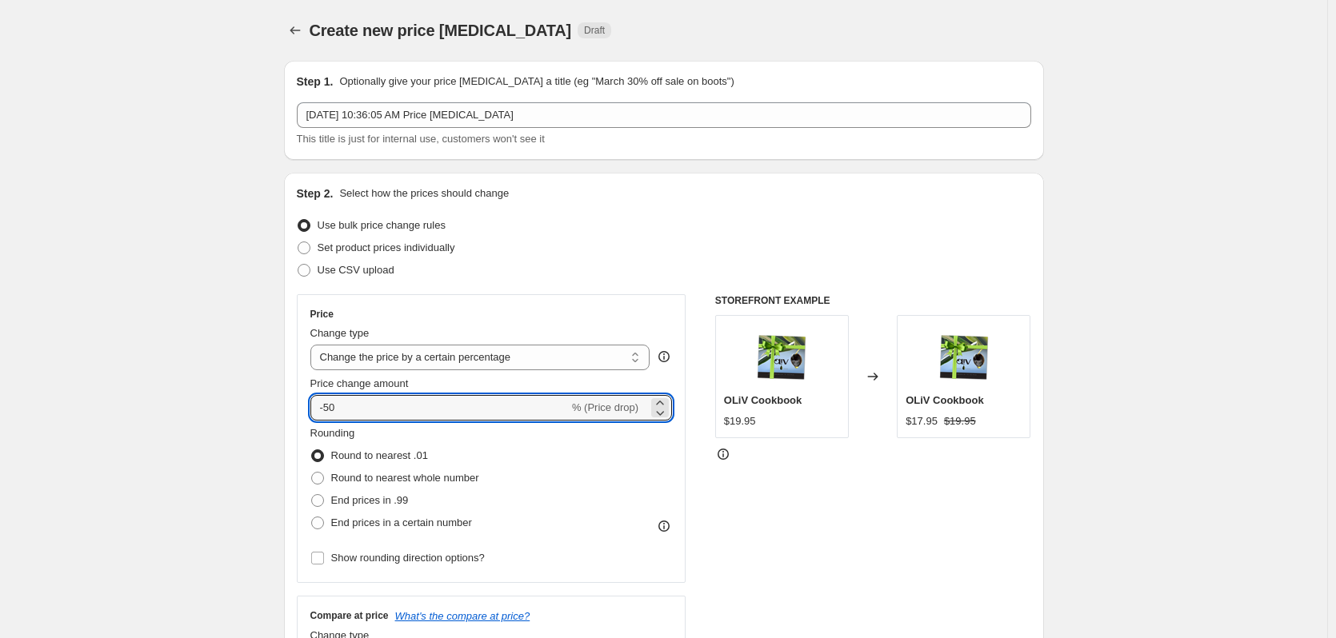 The image size is (1336, 638). I want to click on div: $19.95, so click(740, 421).